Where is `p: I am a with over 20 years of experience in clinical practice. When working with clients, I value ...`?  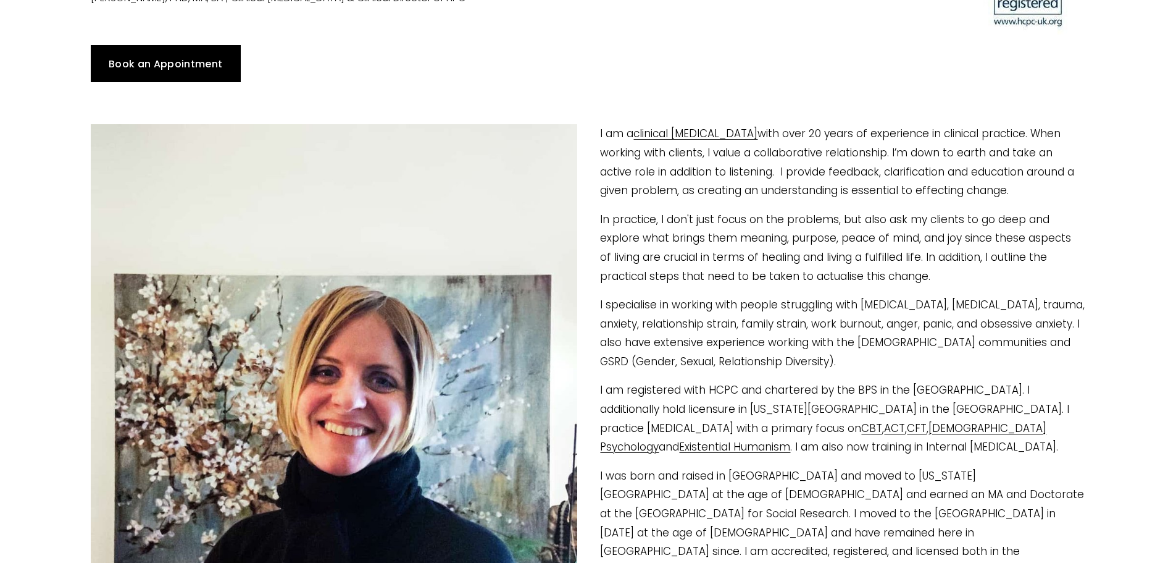 p: I am a with over 20 years of experience in clinical practice. When working with clients, I value ... is located at coordinates (589, 162).